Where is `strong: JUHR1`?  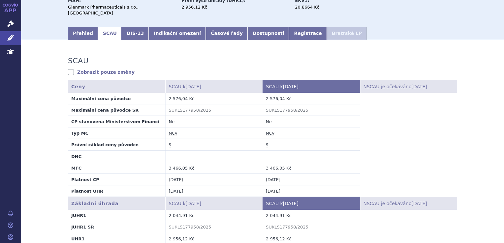
strong: JUHR1 is located at coordinates (78, 216).